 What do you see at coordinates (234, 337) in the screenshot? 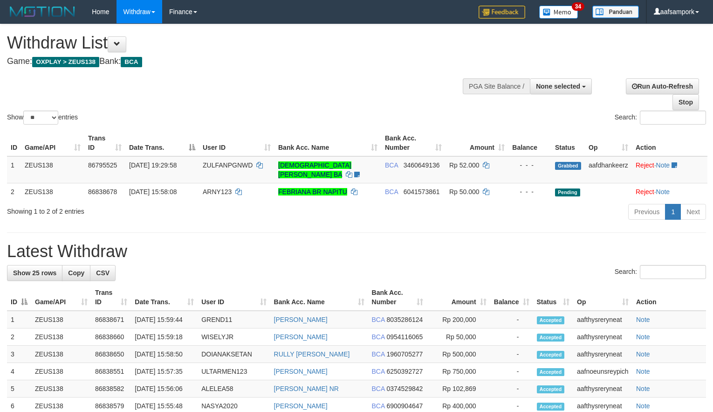
I see `td: WISELYJR` at bounding box center [234, 337].